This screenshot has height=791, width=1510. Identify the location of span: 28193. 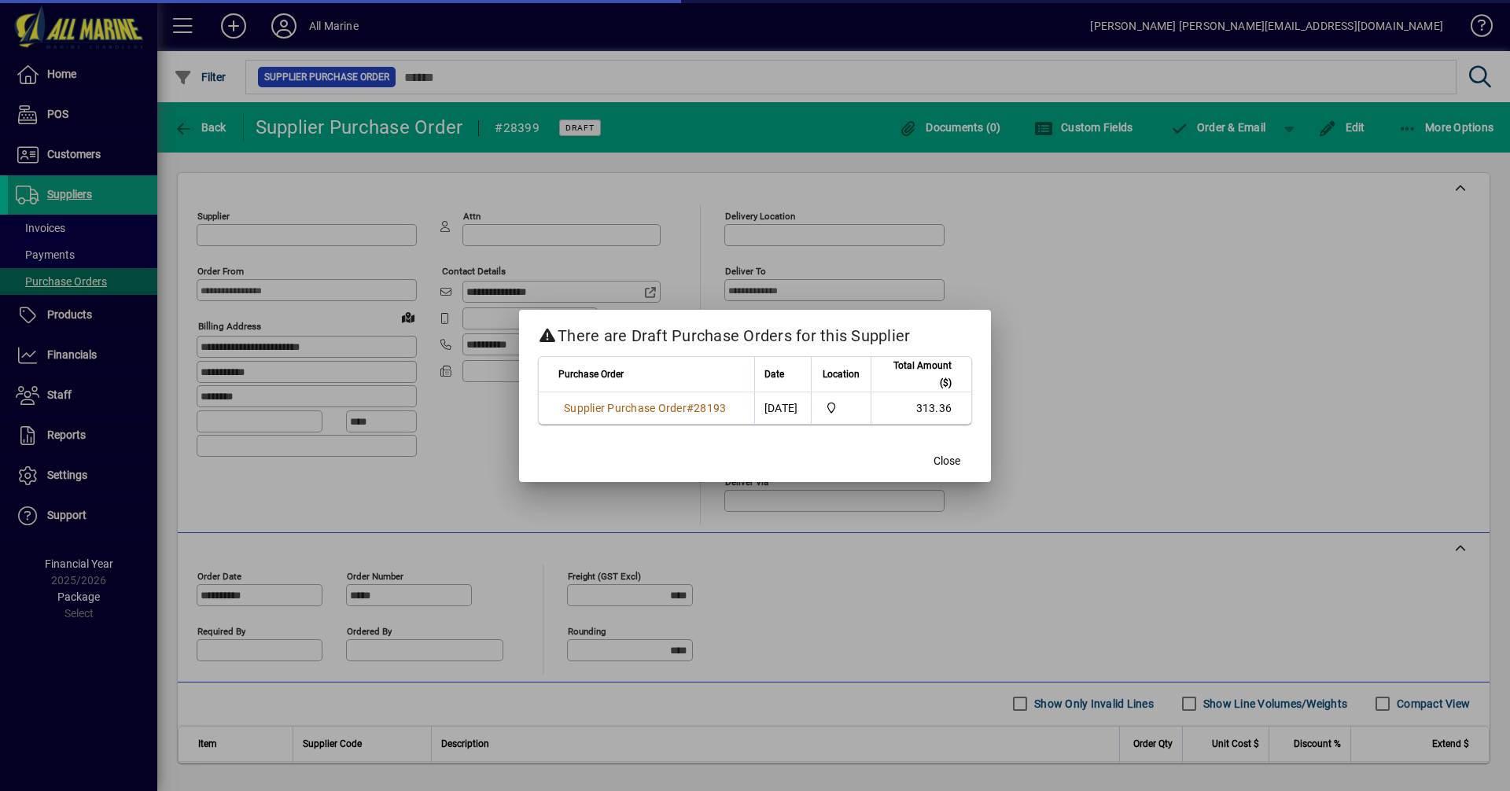
(709, 408).